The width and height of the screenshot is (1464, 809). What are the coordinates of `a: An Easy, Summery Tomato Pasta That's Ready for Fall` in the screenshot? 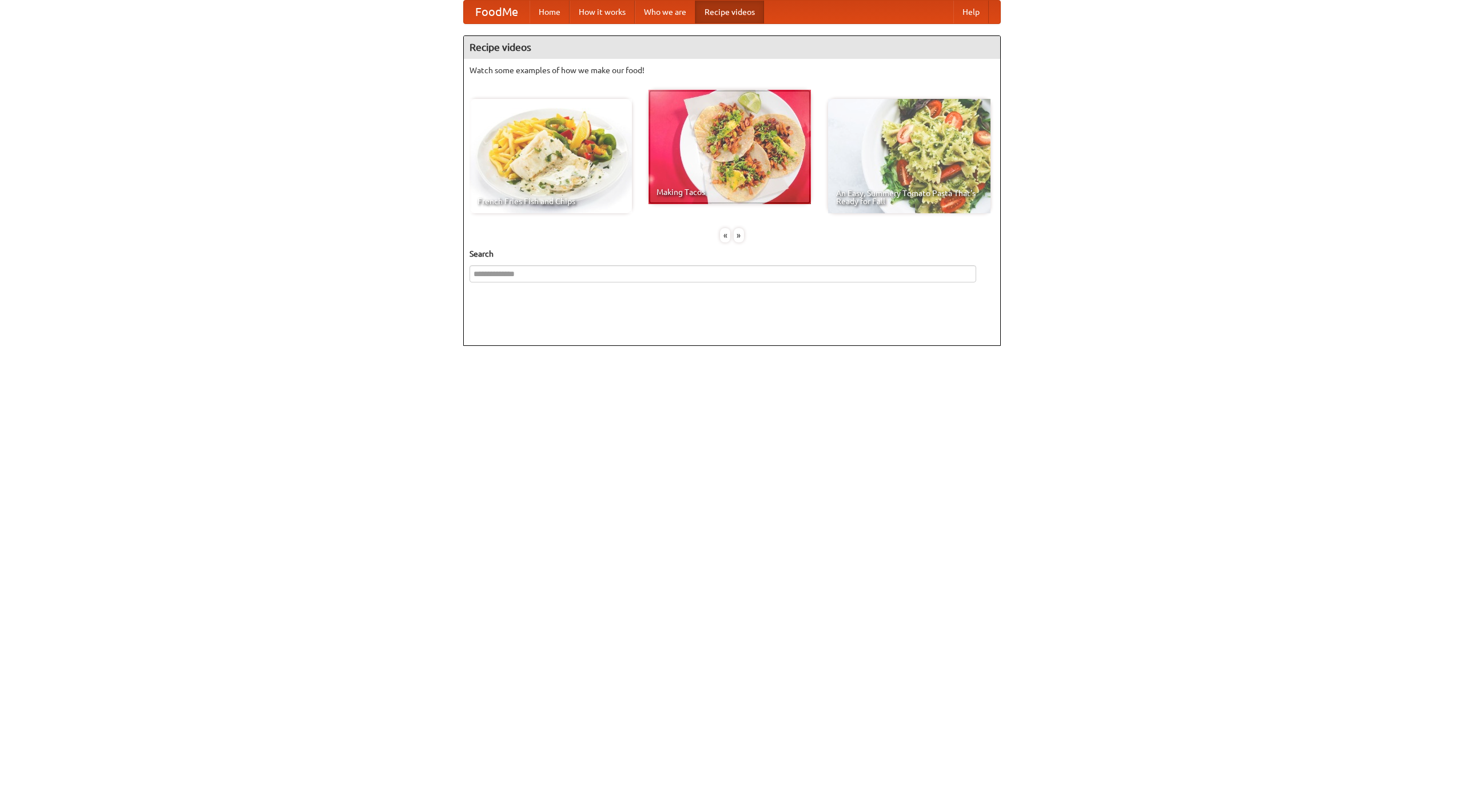 It's located at (909, 156).